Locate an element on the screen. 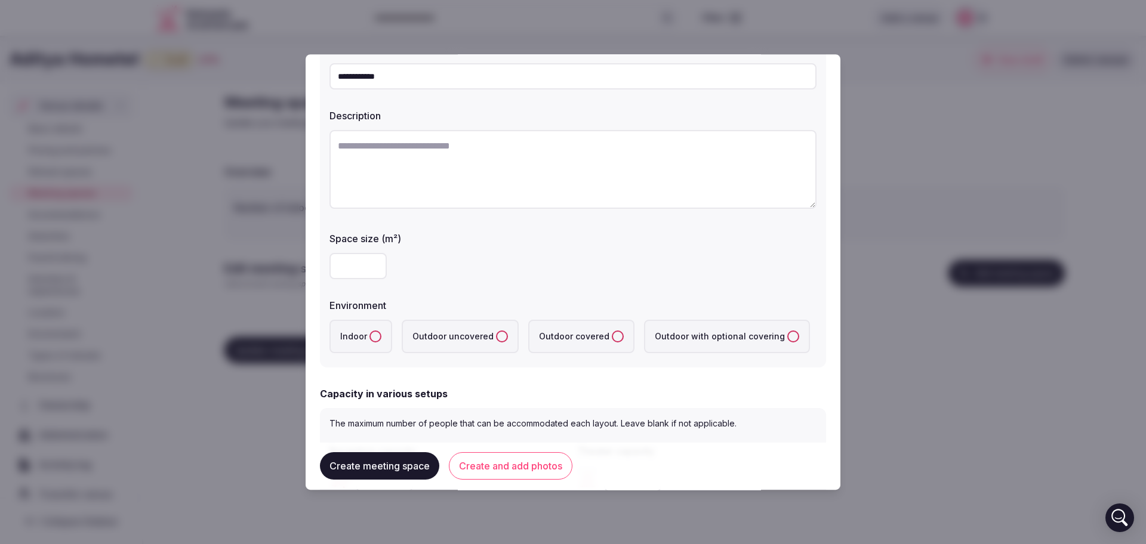  button: Outdoor uncovered is located at coordinates (502, 337).